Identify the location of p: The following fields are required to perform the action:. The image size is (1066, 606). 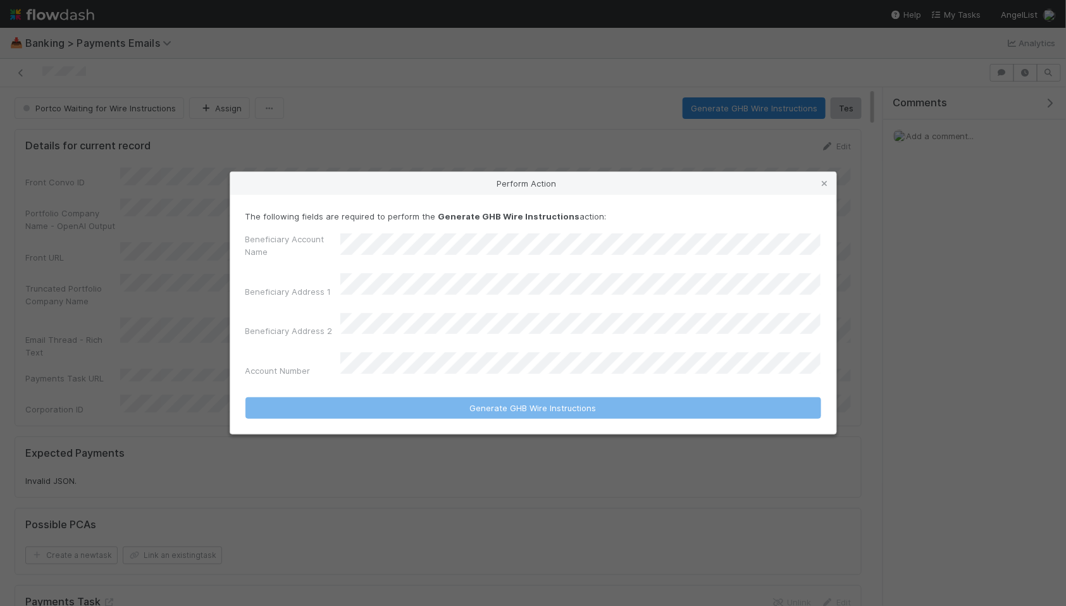
(533, 216).